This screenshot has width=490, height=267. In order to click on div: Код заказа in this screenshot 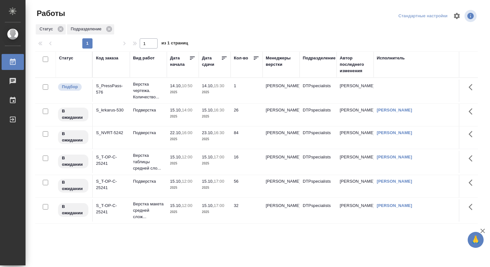, I will do `click(107, 58)`.